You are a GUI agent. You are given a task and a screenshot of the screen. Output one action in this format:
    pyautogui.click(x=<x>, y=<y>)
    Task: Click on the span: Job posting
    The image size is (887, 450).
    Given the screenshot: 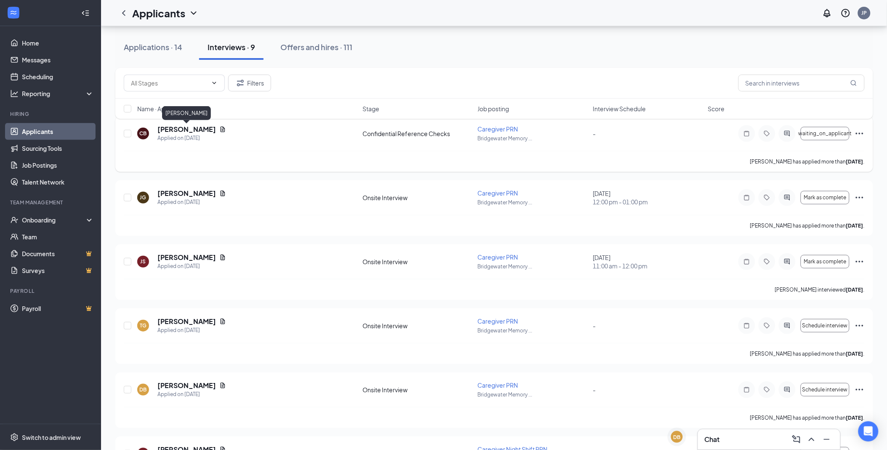 What is the action you would take?
    pyautogui.click(x=493, y=109)
    